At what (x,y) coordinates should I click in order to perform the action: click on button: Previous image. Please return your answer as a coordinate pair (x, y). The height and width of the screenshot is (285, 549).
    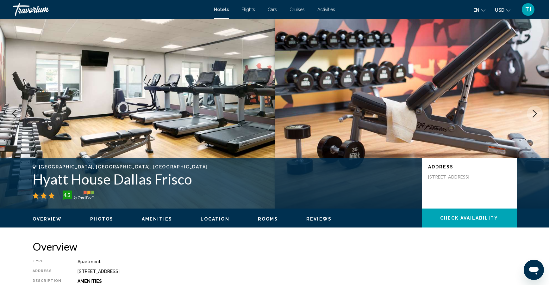
    Looking at the image, I should click on (14, 114).